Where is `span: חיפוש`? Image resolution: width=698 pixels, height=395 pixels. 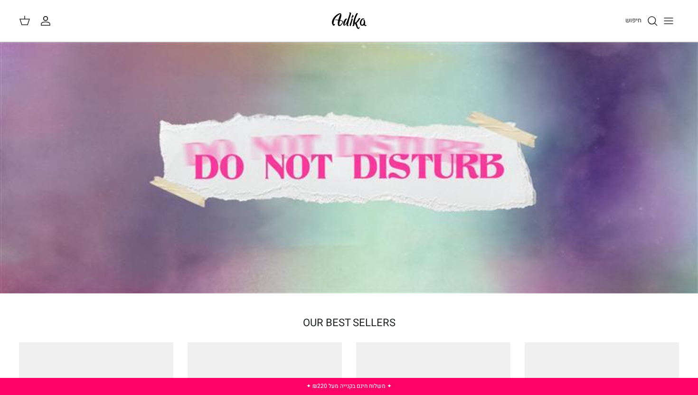 span: חיפוש is located at coordinates (633, 20).